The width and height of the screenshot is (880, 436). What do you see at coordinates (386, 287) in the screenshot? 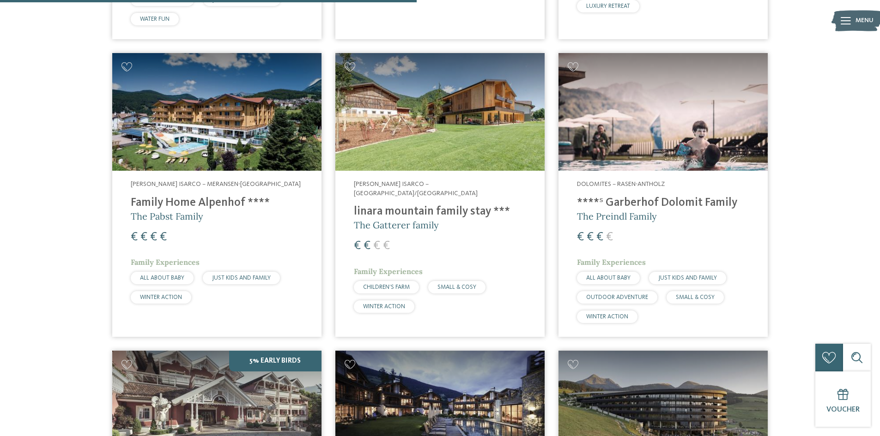
I see `span: CHILDREN’S FARM` at bounding box center [386, 287].